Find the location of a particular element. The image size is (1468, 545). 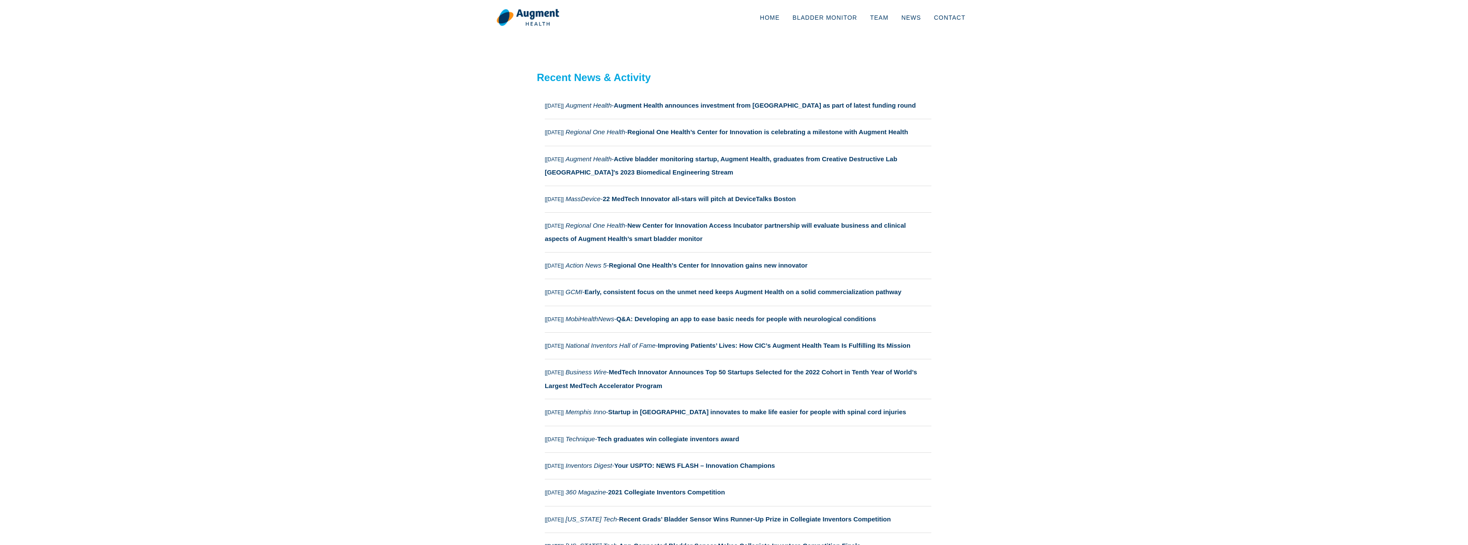

strong: Regional One Health’s Center for Innovation is celebrating a milestone with Augment Health is located at coordinates (768, 132).